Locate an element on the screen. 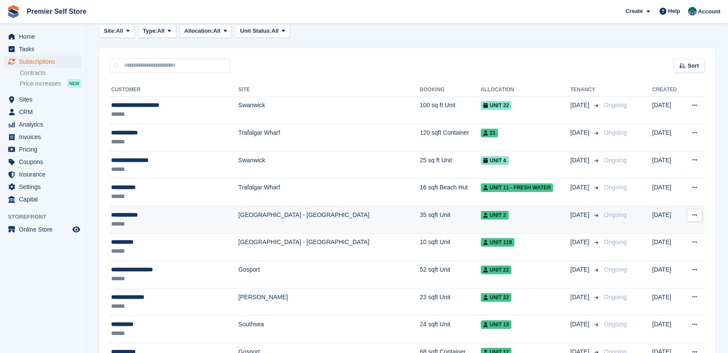 This screenshot has width=728, height=353. span: Unit 11 - Fresh Water is located at coordinates (517, 188).